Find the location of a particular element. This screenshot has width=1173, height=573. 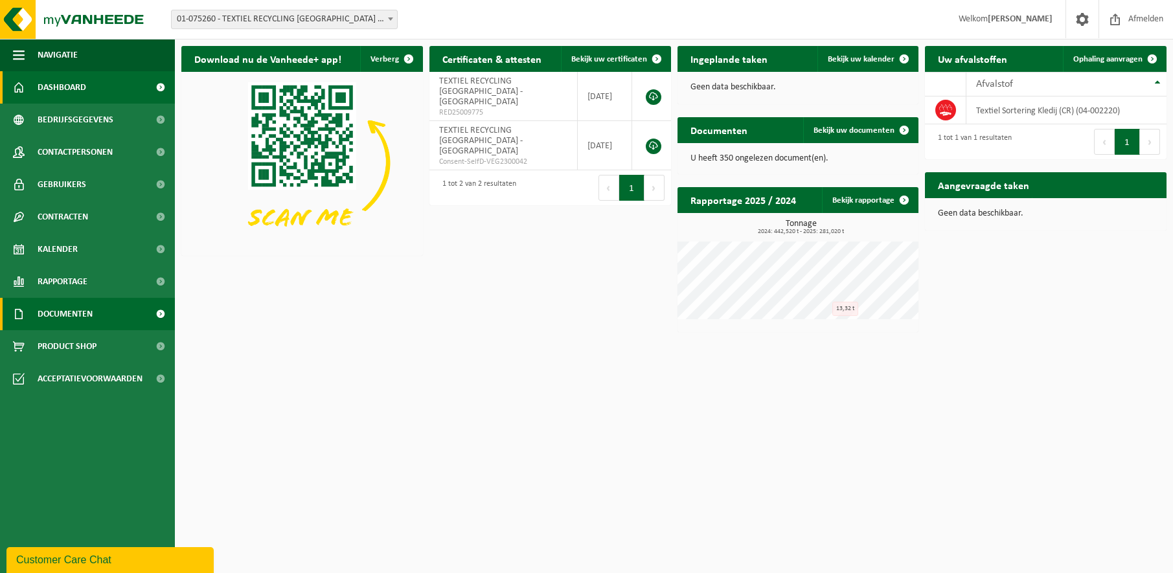

h2: Download nu de Vanheede+ app! is located at coordinates (267, 58).